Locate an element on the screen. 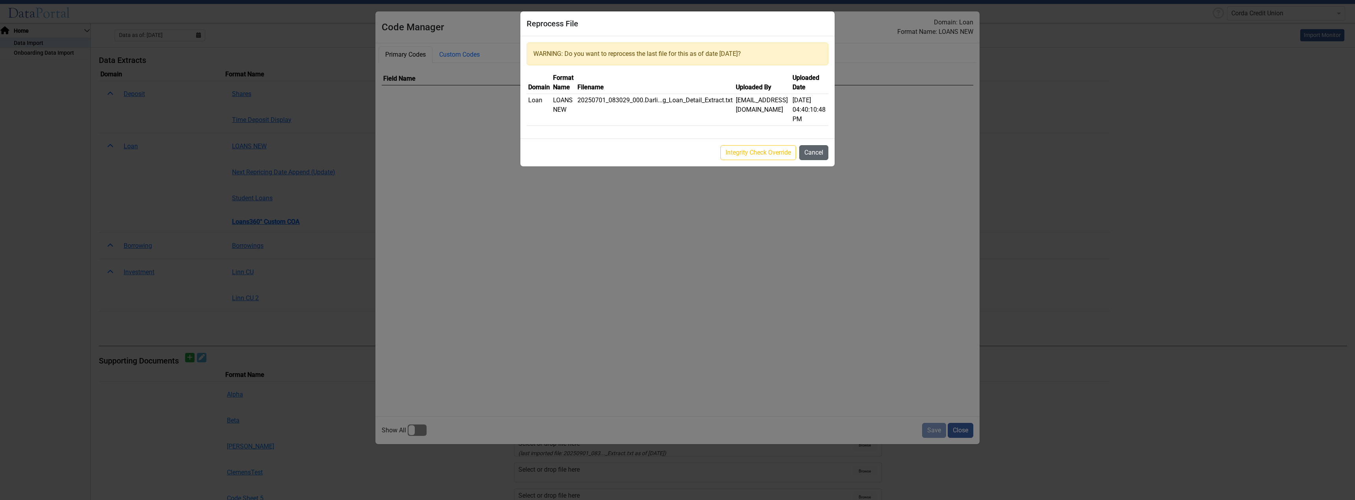  td: 20250701_083029_000.Darling_Consulting_Loan_Detail_Extract.txt is located at coordinates (655, 110).